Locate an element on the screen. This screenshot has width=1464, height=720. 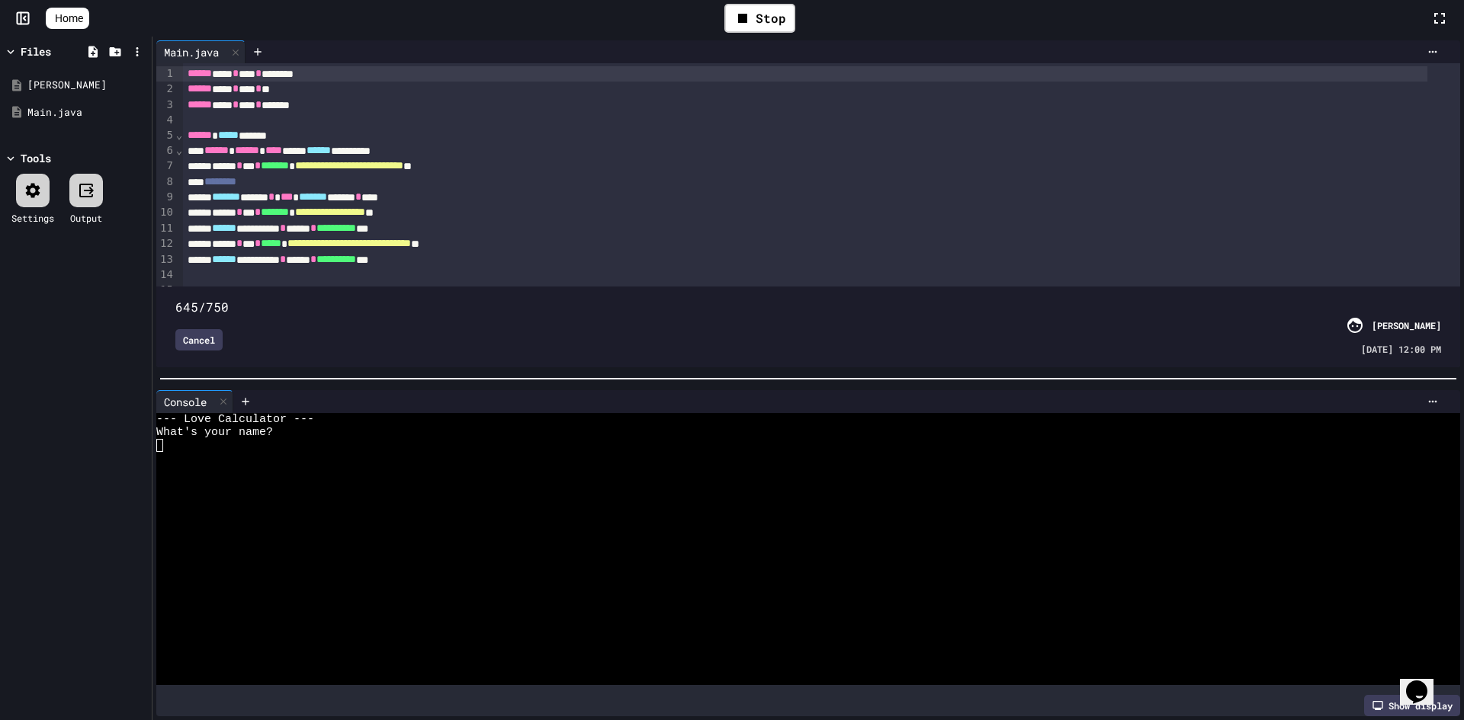
a: Home is located at coordinates (67, 18).